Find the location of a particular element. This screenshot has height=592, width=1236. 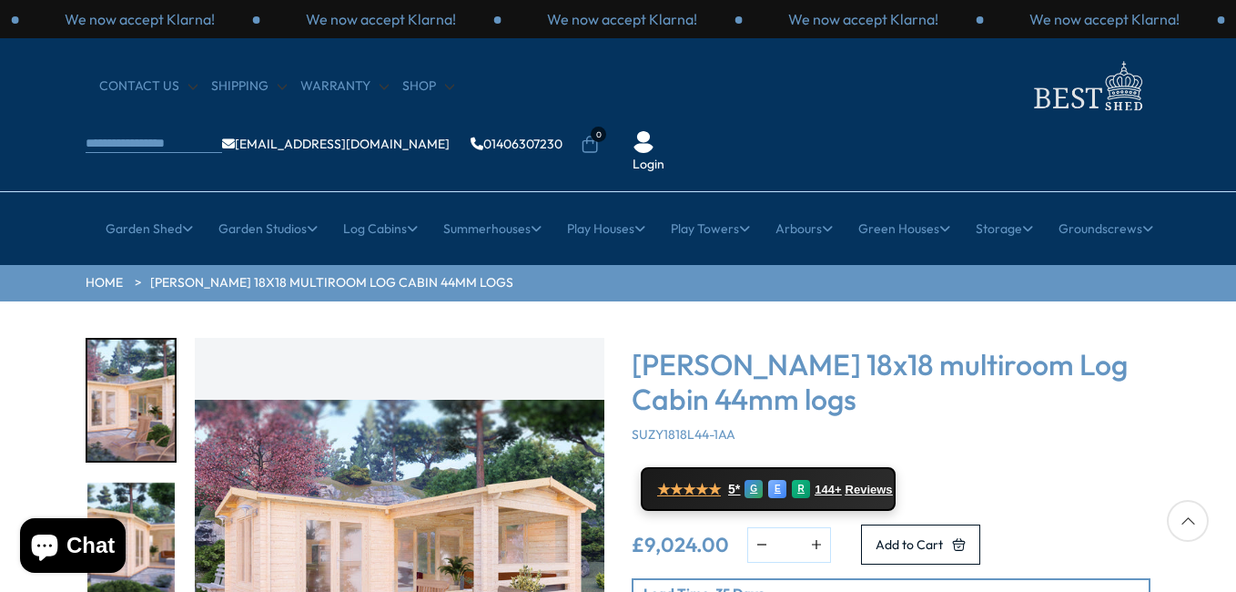

a: ★★★★★ 5* G E R 144+ Reviews is located at coordinates (768, 489).